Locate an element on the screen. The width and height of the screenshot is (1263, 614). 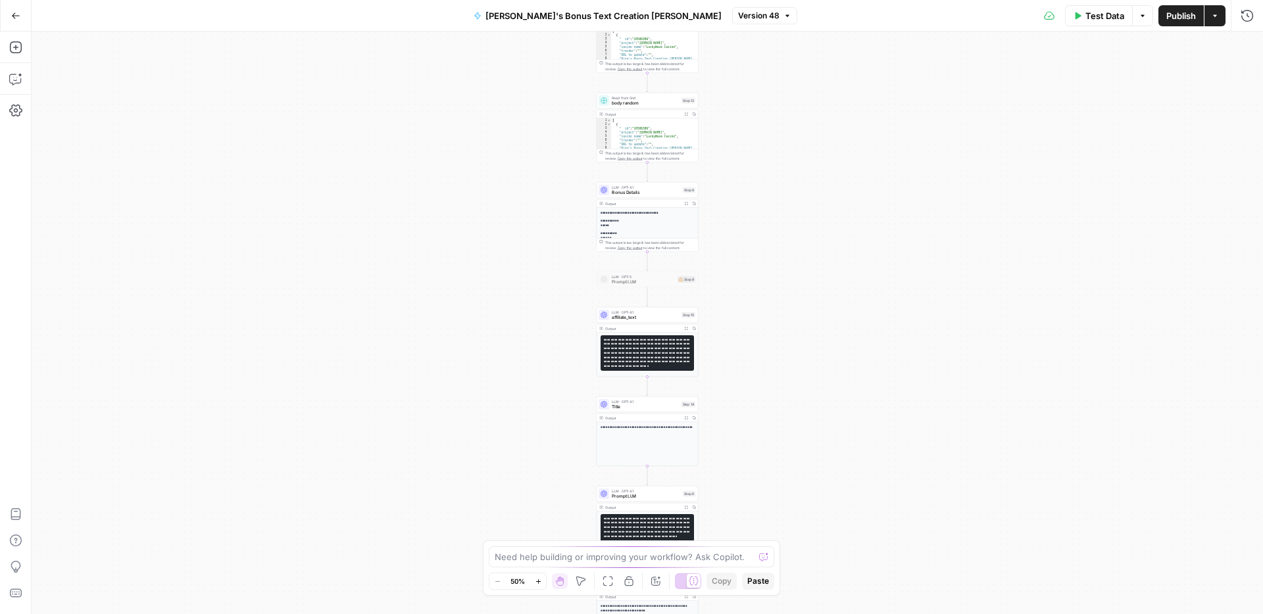
div: Step 13 is located at coordinates (688, 101).